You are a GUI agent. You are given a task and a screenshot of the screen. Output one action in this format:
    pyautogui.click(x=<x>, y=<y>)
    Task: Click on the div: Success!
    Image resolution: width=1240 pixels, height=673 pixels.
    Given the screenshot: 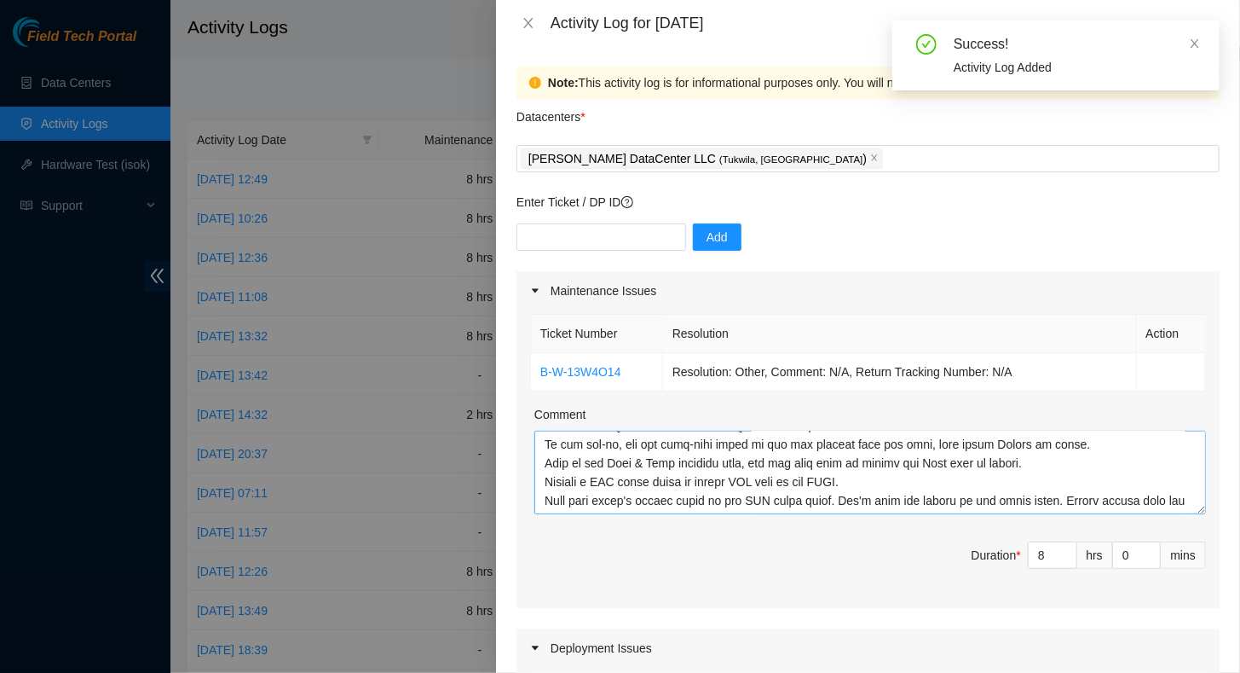 What is the action you would take?
    pyautogui.click(x=1077, y=44)
    